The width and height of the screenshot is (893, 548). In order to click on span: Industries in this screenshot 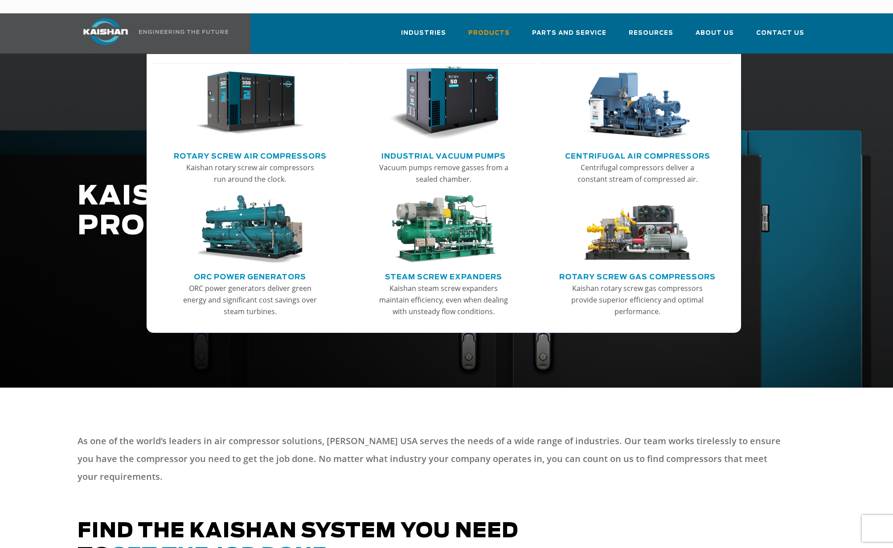, I will do `click(424, 33)`.